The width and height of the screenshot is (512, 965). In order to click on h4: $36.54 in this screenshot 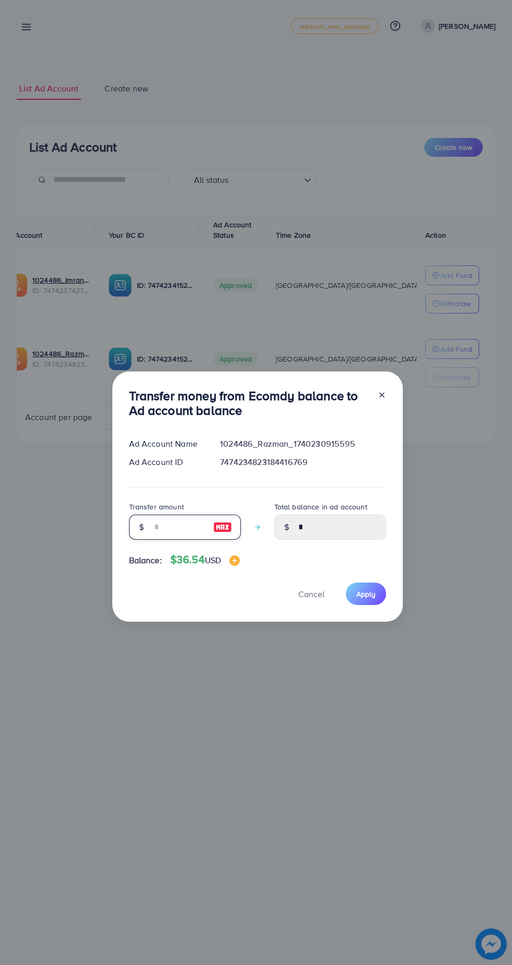, I will do `click(205, 559)`.